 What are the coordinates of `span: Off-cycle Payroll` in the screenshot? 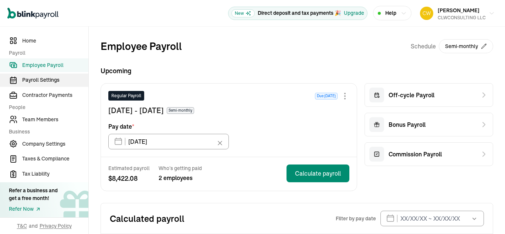 It's located at (411, 95).